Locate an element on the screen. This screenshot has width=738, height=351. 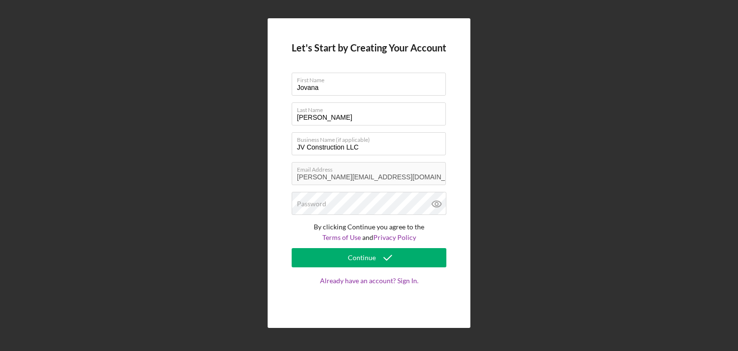
div: Continue is located at coordinates (362, 258).